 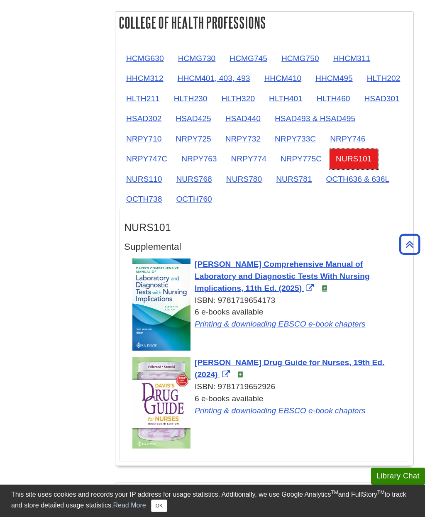 I want to click on h2: College of Technology, so click(x=264, y=493).